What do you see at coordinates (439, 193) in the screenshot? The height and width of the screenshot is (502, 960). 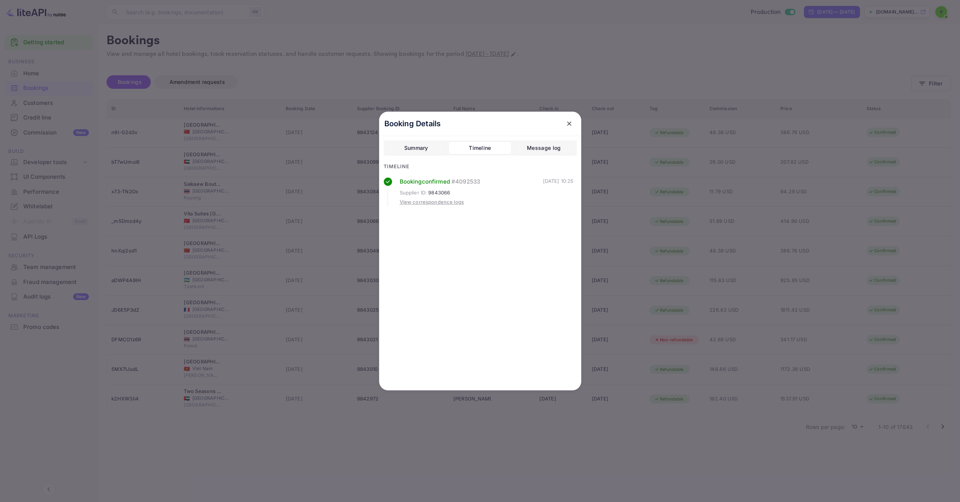 I see `span: 9843066` at bounding box center [439, 193].